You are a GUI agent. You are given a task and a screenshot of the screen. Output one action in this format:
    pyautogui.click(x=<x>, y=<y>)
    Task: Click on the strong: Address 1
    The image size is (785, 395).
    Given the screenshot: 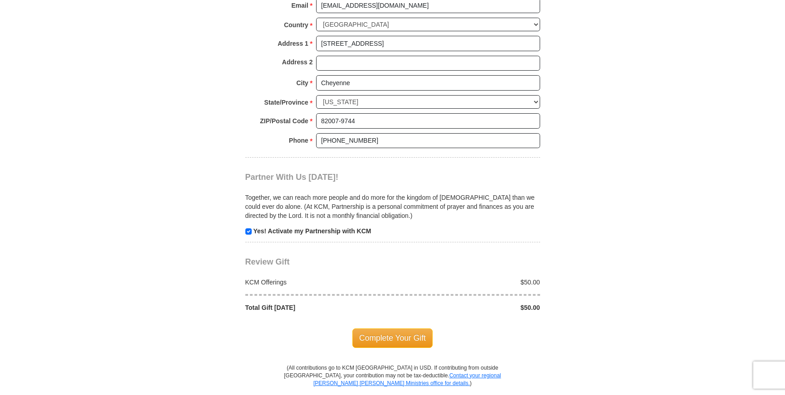 What is the action you would take?
    pyautogui.click(x=293, y=44)
    